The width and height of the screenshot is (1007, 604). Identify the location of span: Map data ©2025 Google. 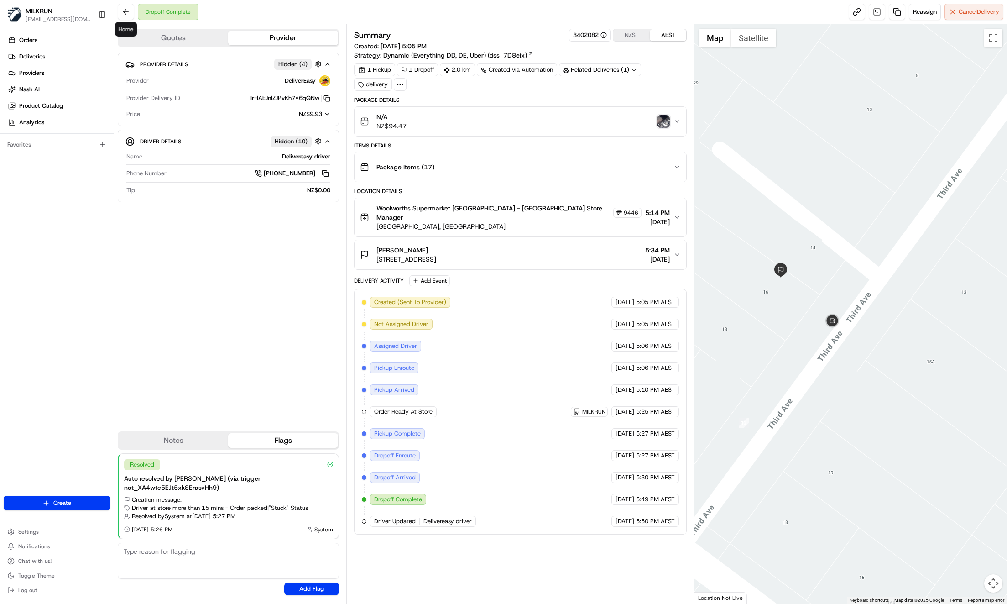
(919, 599).